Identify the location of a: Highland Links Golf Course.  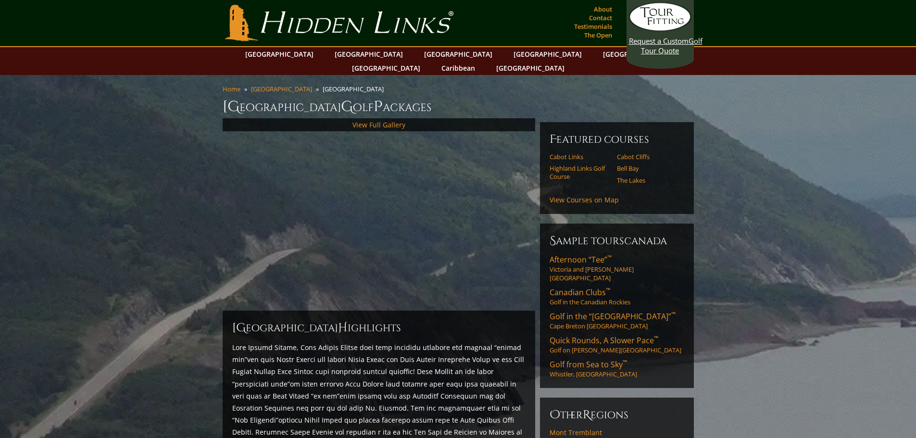
(580, 172).